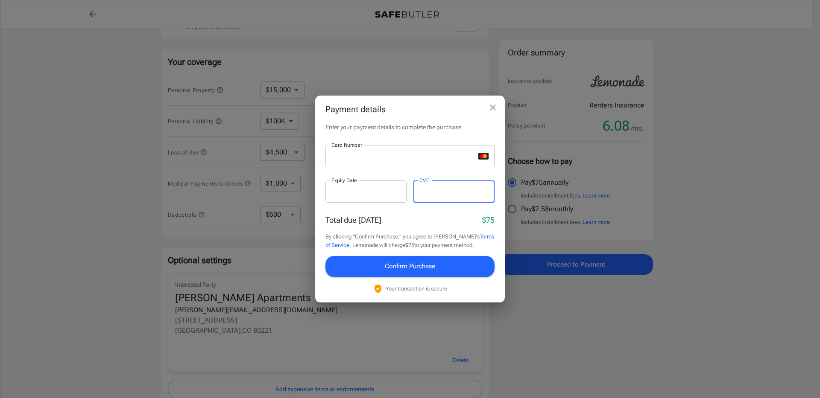 This screenshot has height=398, width=820. What do you see at coordinates (344, 180) in the screenshot?
I see `label: Expiry Date` at bounding box center [344, 180].